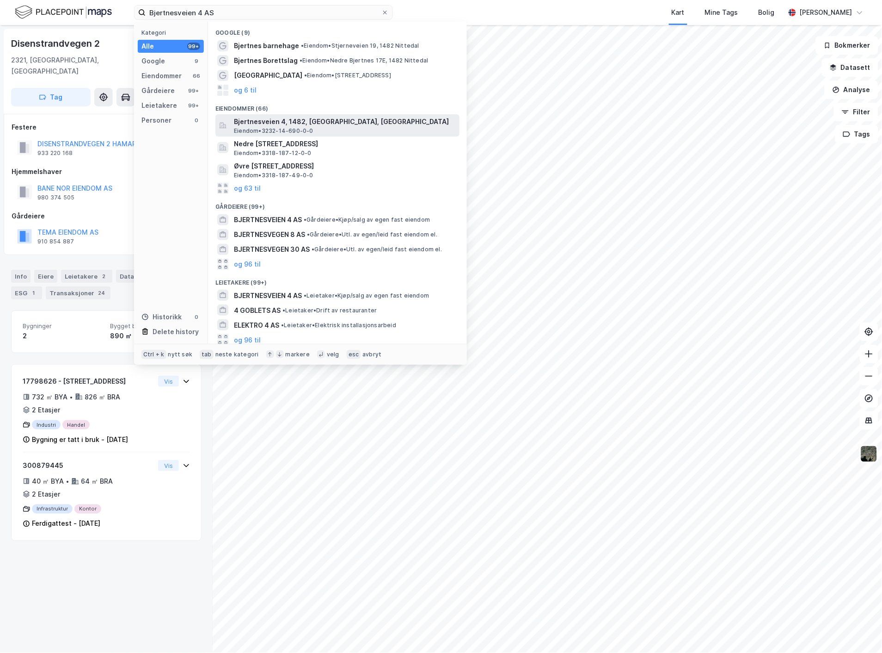  What do you see at coordinates (257, 310) in the screenshot?
I see `span: 4 GOBLETS AS` at bounding box center [257, 310].